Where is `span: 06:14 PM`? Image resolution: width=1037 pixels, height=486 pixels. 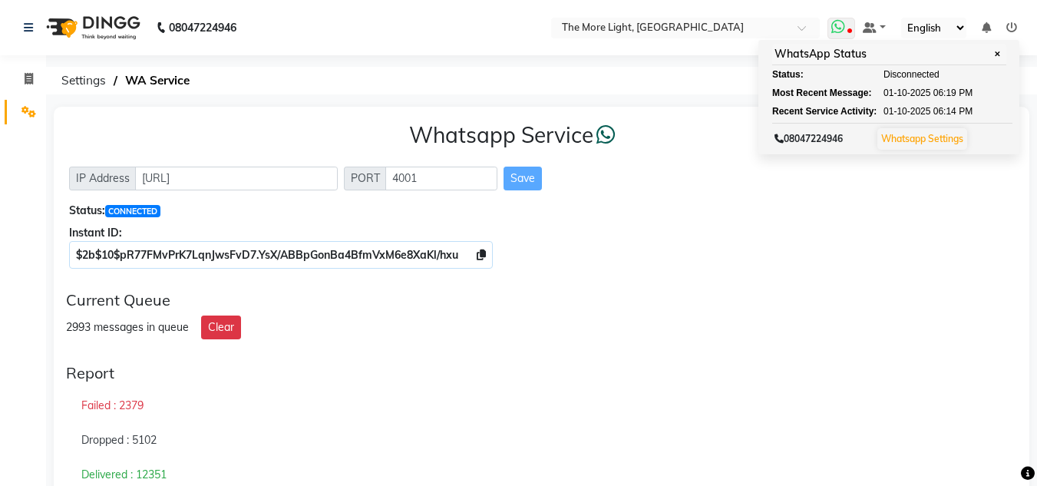
span: 06:14 PM is located at coordinates (953, 111).